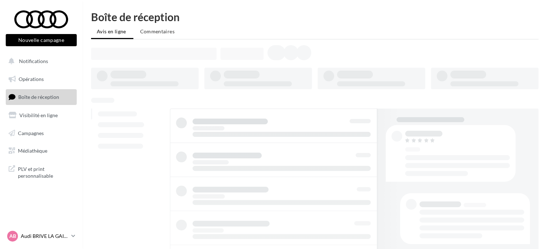 The height and width of the screenshot is (249, 547). What do you see at coordinates (41, 97) in the screenshot?
I see `a: Boîte de réception` at bounding box center [41, 97].